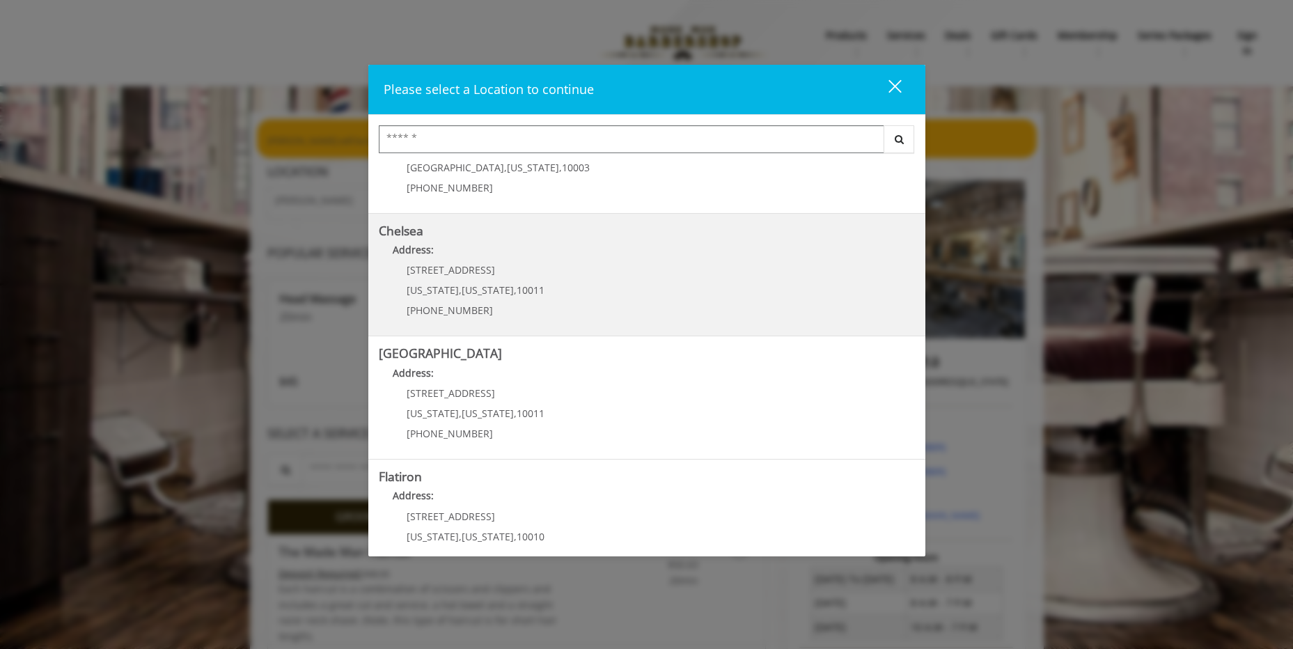 This screenshot has height=649, width=1293. What do you see at coordinates (899, 139) in the screenshot?
I see `i: Search button` at bounding box center [899, 139].